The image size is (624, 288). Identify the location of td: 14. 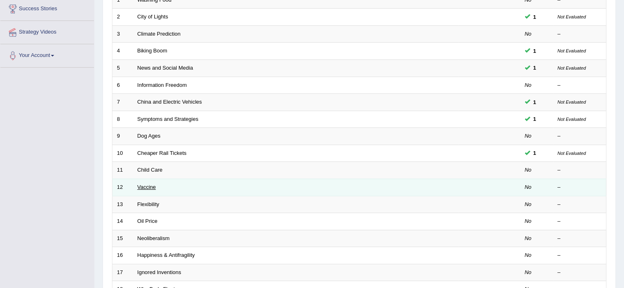
(123, 222).